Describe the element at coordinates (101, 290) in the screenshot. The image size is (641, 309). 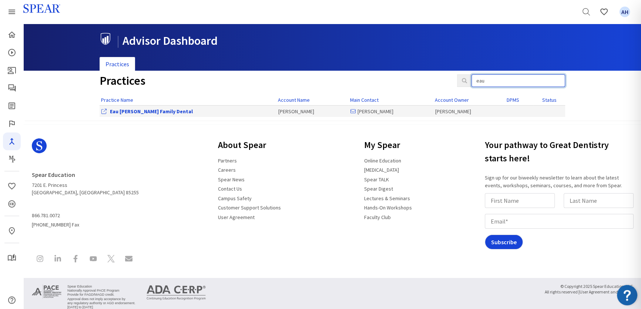
I see `li: Nationally Approval PACE Program` at that location.